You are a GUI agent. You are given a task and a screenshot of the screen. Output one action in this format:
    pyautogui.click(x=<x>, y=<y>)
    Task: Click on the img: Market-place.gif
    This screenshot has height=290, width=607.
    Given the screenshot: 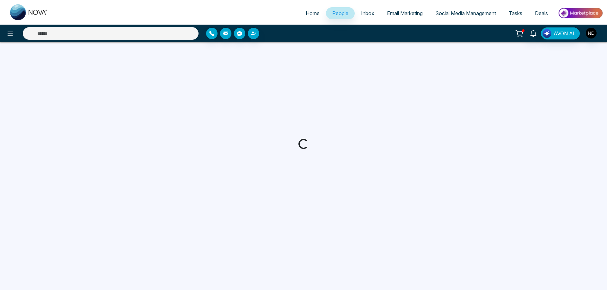 What is the action you would take?
    pyautogui.click(x=580, y=13)
    